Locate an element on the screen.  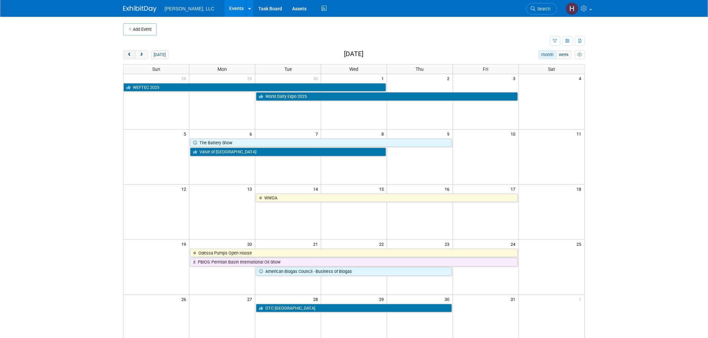
a: WEFTEC 2025 is located at coordinates (255, 88).